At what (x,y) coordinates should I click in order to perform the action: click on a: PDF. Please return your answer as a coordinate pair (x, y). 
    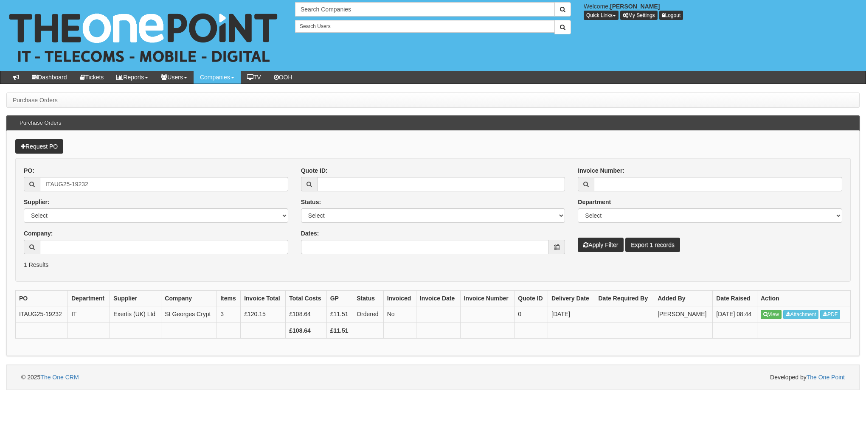
    Looking at the image, I should click on (830, 315).